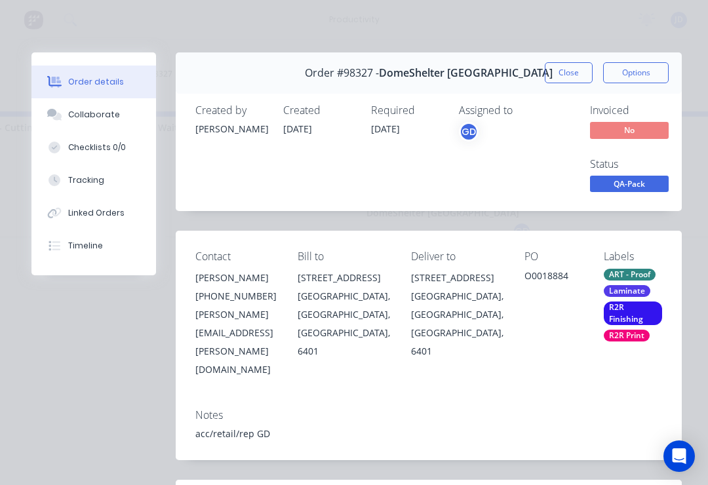  What do you see at coordinates (524, 110) in the screenshot?
I see `div: Assigned to` at bounding box center [524, 110].